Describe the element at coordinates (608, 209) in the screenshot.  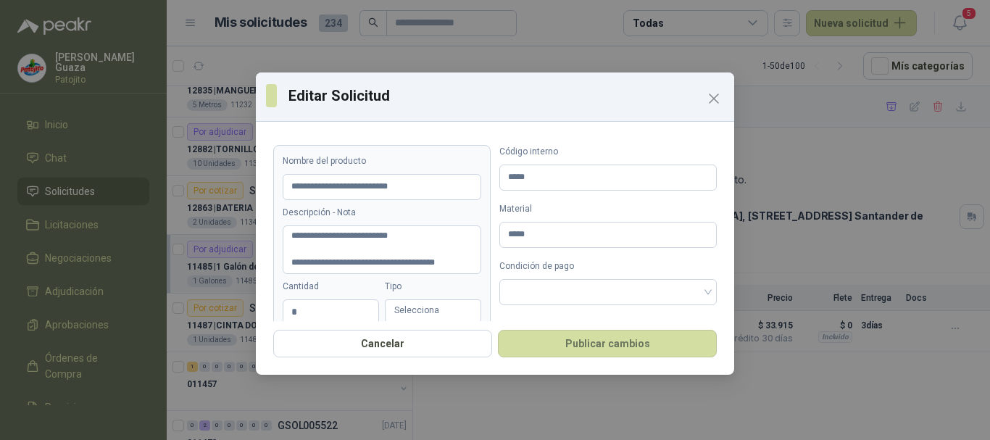
I see `label: Material` at that location.